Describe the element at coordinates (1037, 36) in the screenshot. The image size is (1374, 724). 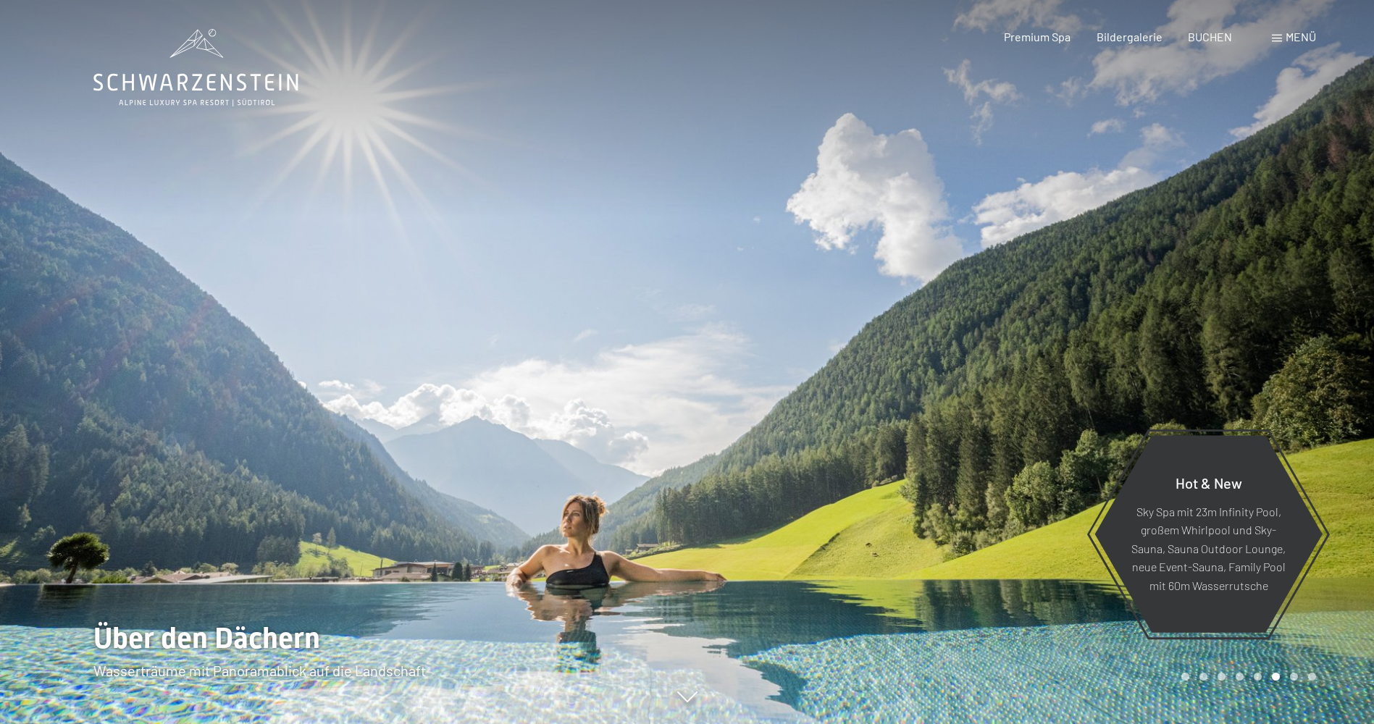
I see `span: Premium Spa` at that location.